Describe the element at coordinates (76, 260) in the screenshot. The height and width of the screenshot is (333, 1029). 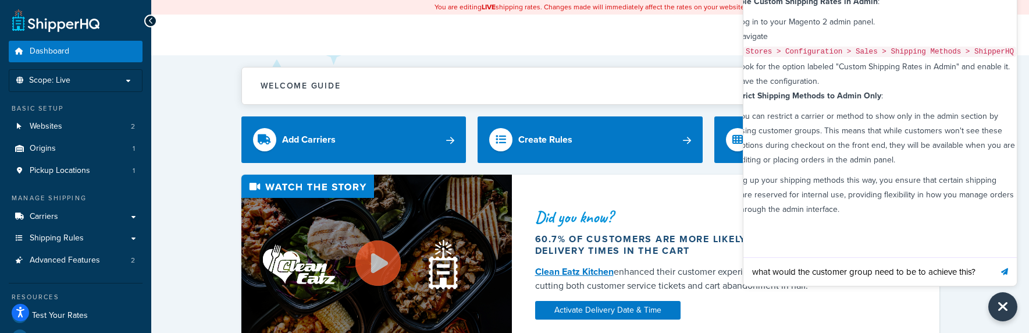
I see `li: Advanced Features` at that location.